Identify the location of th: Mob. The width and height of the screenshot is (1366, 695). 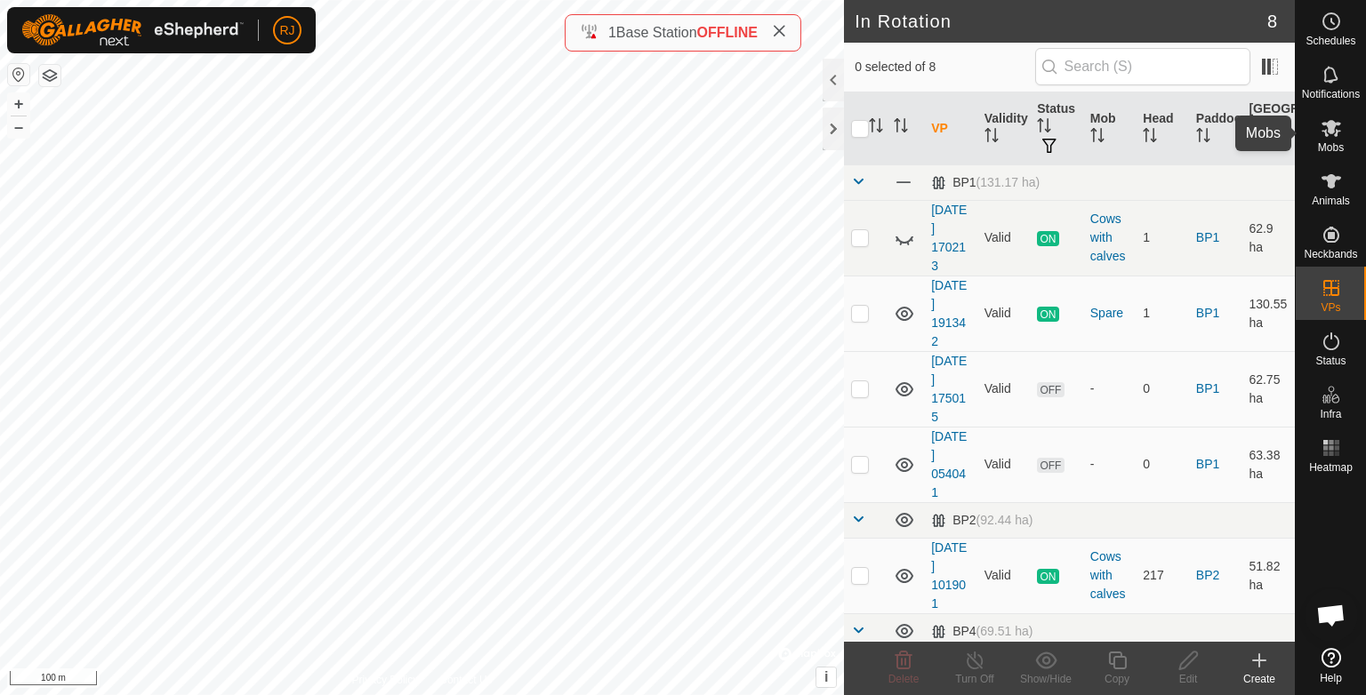
(1110, 129).